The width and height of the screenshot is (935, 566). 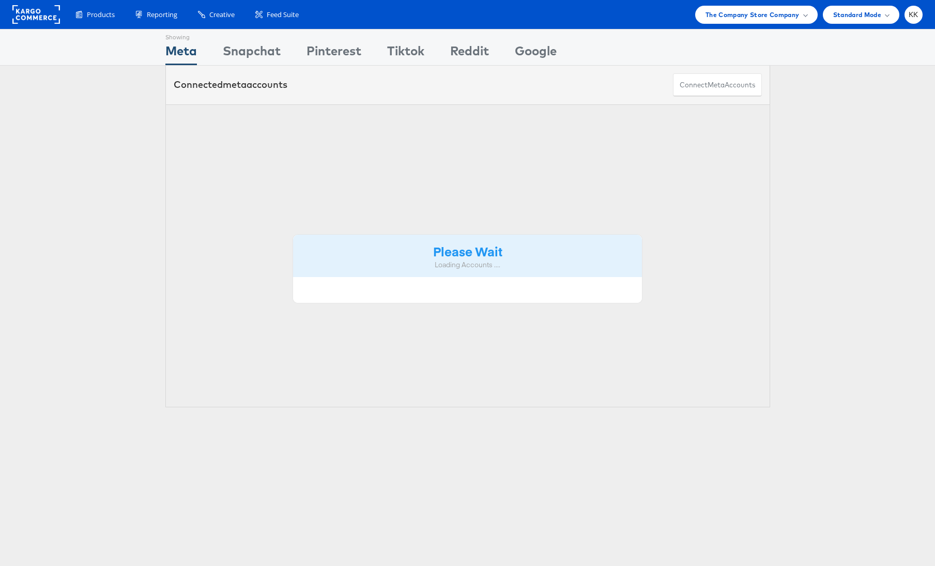 I want to click on span: Standard Mode, so click(x=857, y=14).